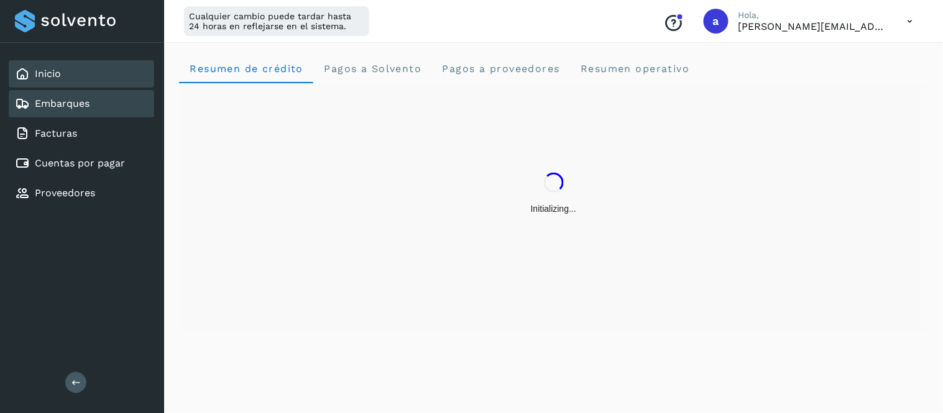 The width and height of the screenshot is (943, 413). Describe the element at coordinates (813, 15) in the screenshot. I see `p: Hola,` at that location.